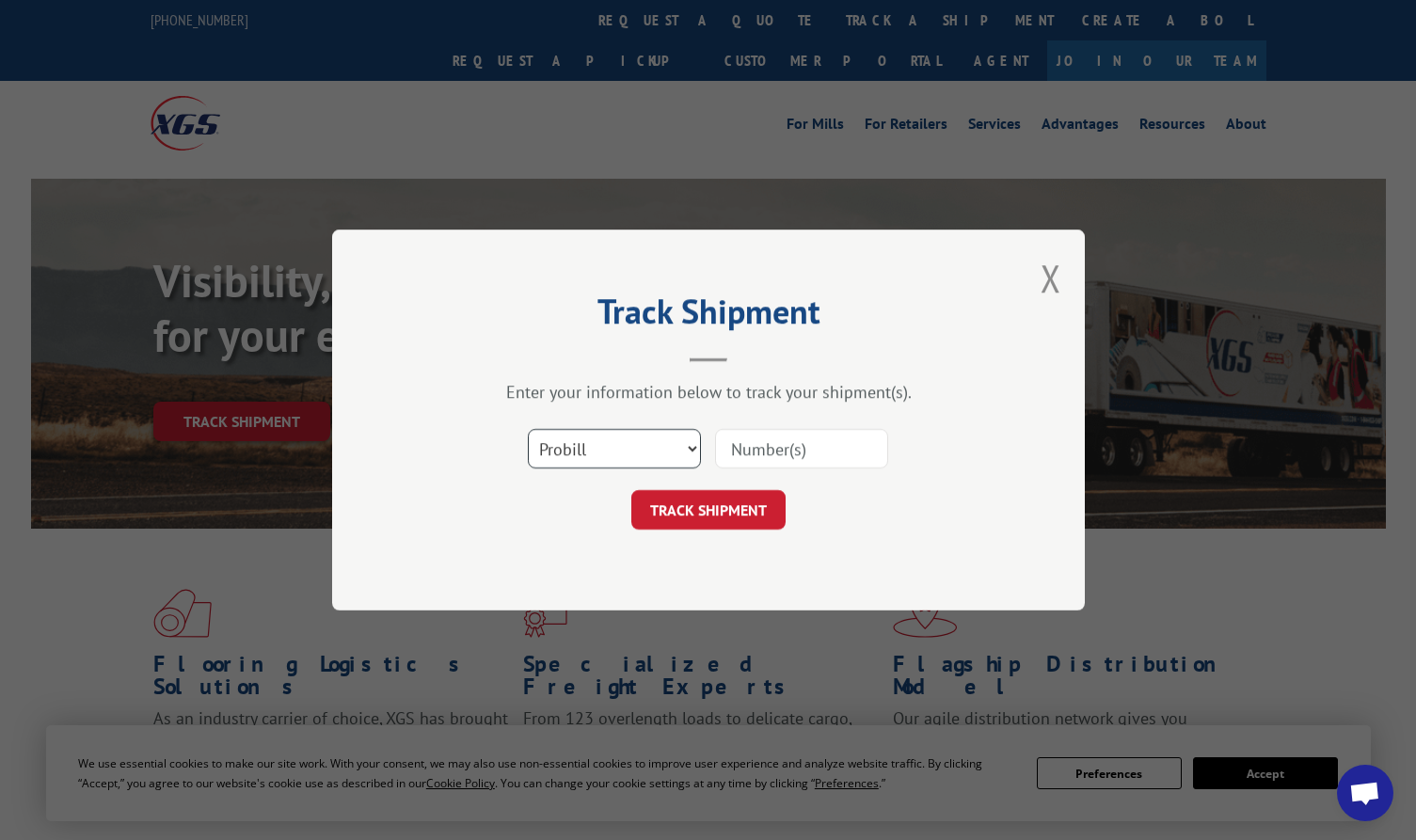  I want to click on div: Open chat, so click(1366, 794).